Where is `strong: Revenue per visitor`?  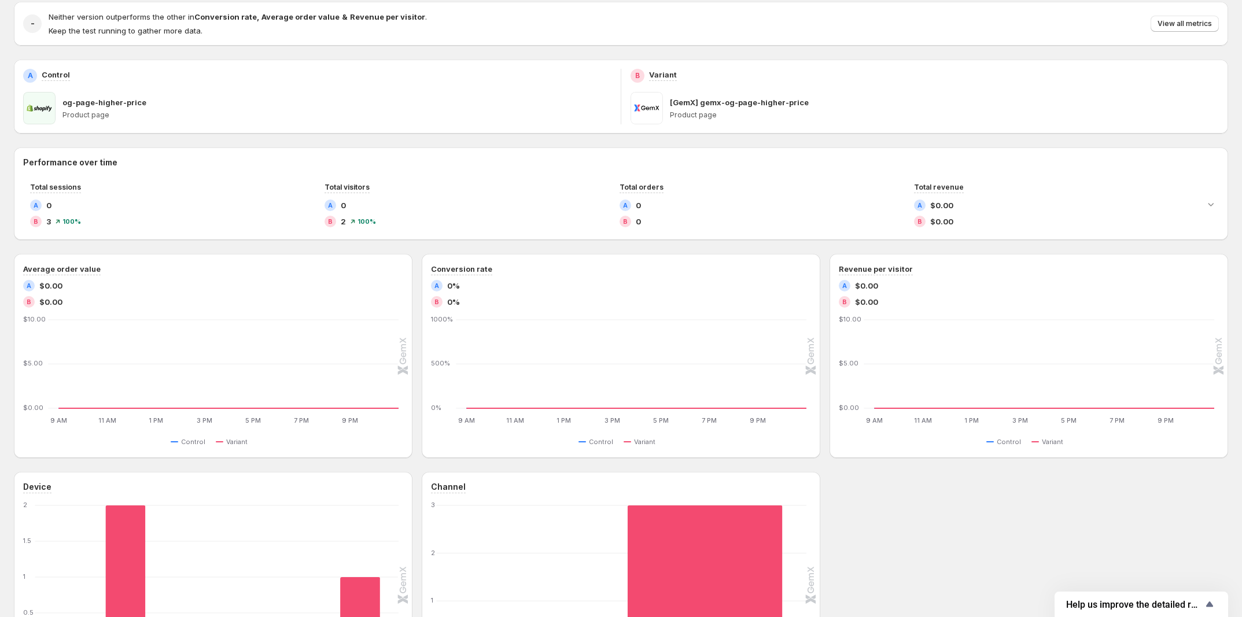 strong: Revenue per visitor is located at coordinates (388, 17).